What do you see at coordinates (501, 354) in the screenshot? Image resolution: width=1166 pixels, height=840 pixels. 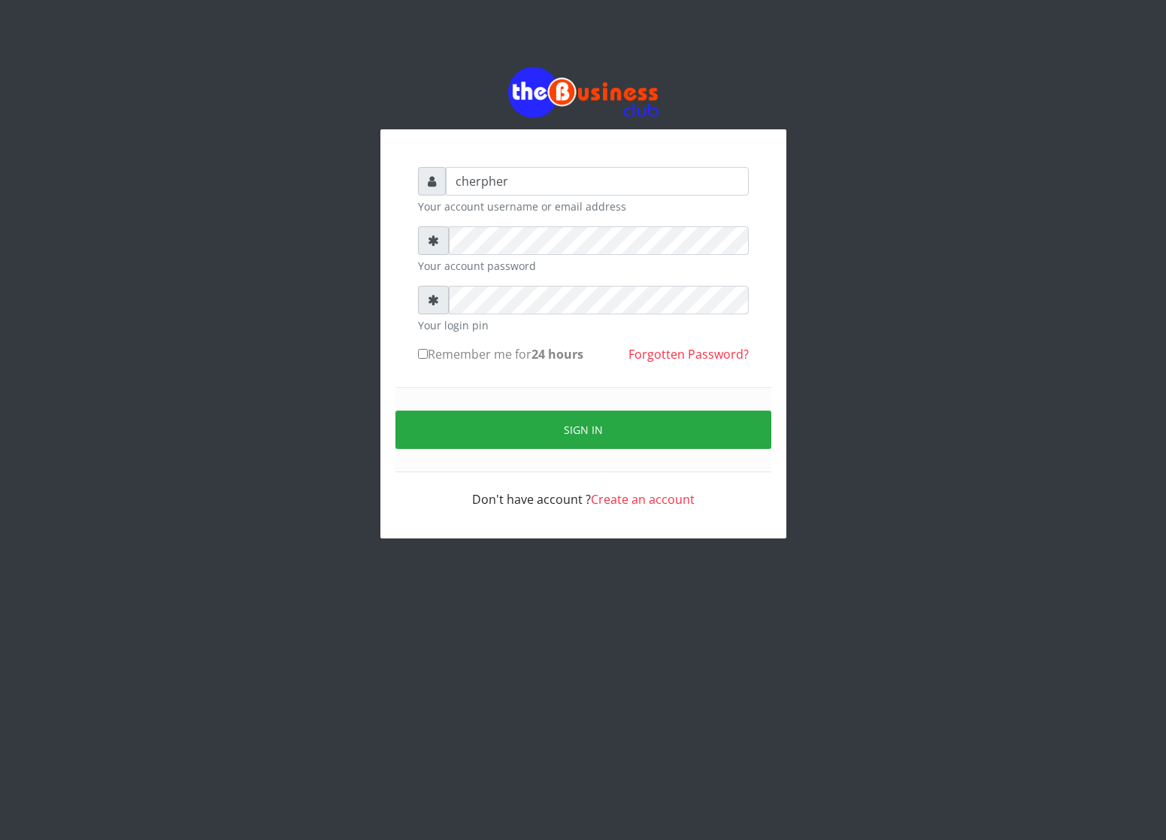 I see `label: Remember me for` at bounding box center [501, 354].